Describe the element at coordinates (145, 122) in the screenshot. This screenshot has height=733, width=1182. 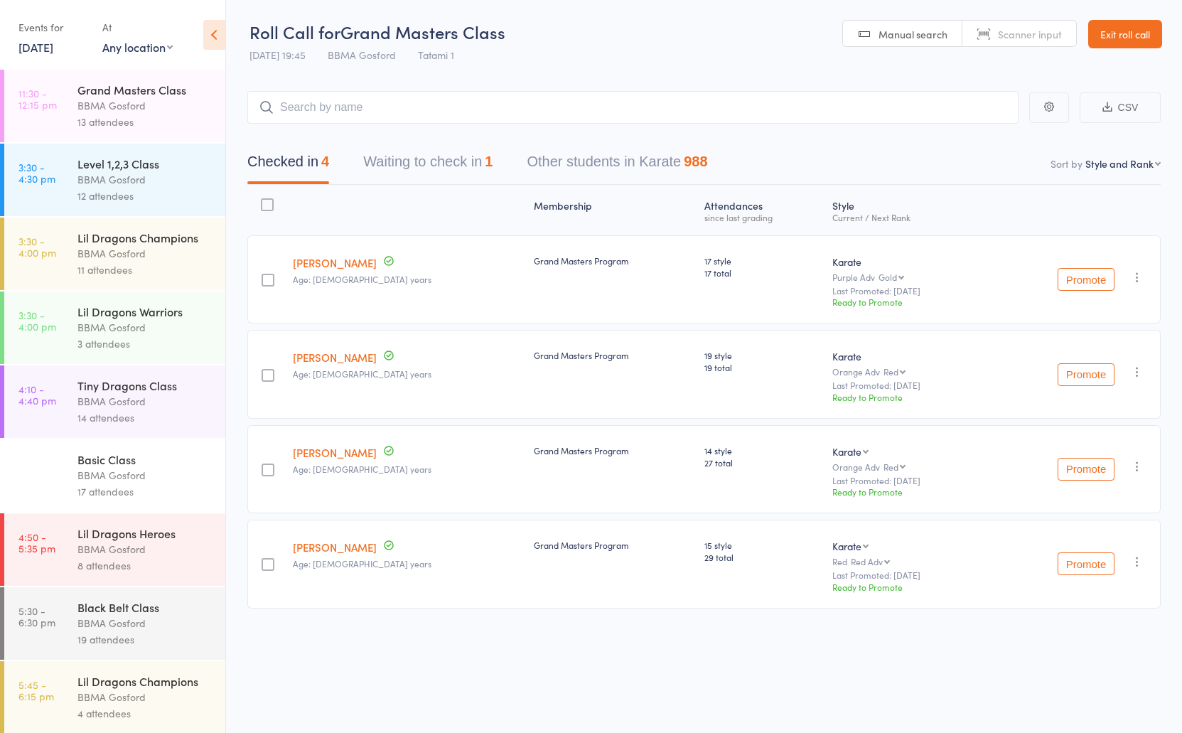
I see `div: 13 attendees` at that location.